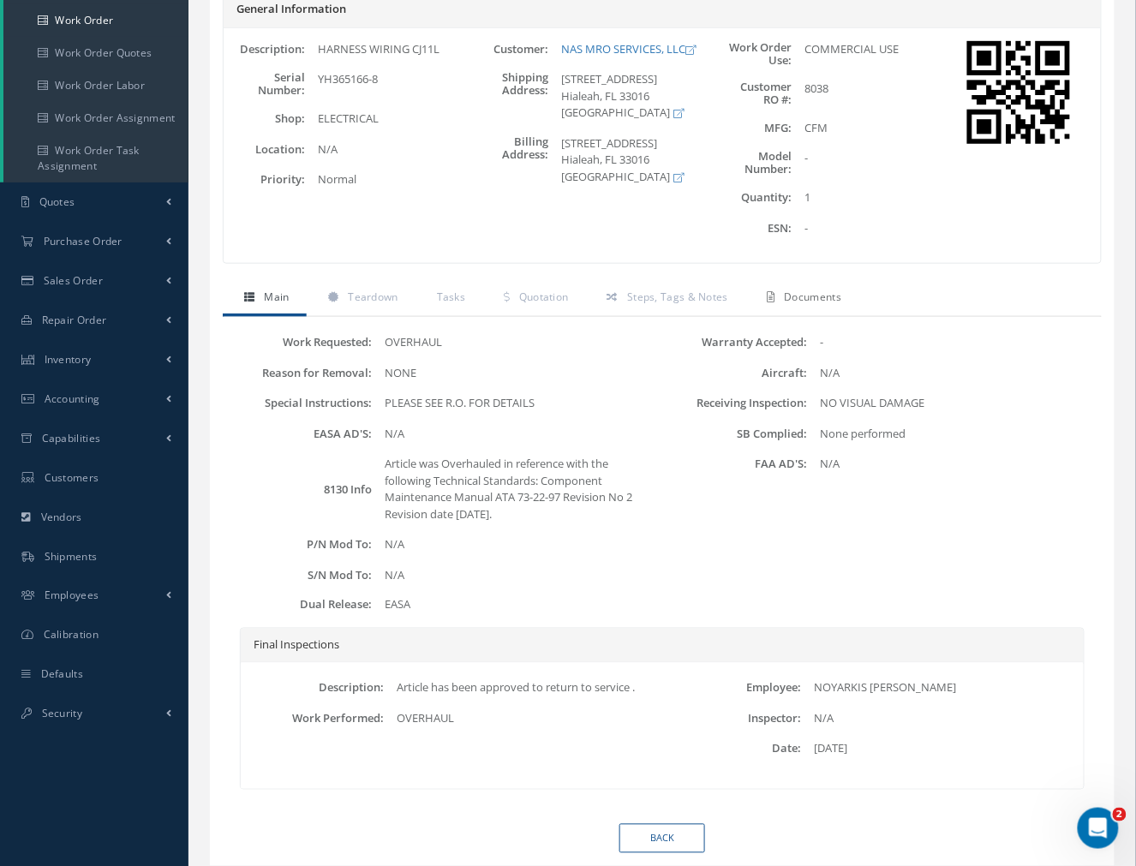  What do you see at coordinates (517, 403) in the screenshot?
I see `div: PLEASE SEE R.O. FOR DETAILS` at bounding box center [517, 403].